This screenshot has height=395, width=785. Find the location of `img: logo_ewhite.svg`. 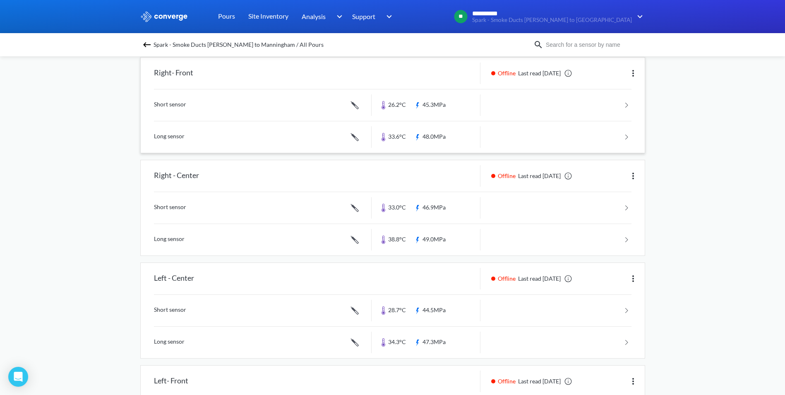

img: logo_ewhite.svg is located at coordinates (164, 17).